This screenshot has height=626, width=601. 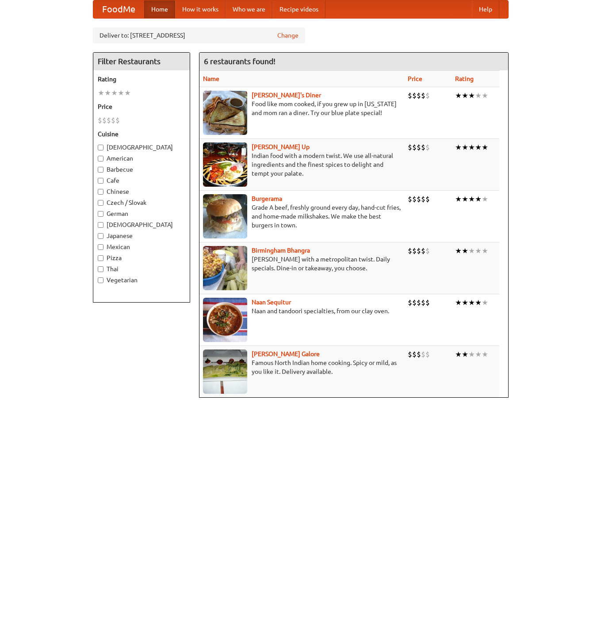 What do you see at coordinates (249, 9) in the screenshot?
I see `a: Who we are` at bounding box center [249, 9].